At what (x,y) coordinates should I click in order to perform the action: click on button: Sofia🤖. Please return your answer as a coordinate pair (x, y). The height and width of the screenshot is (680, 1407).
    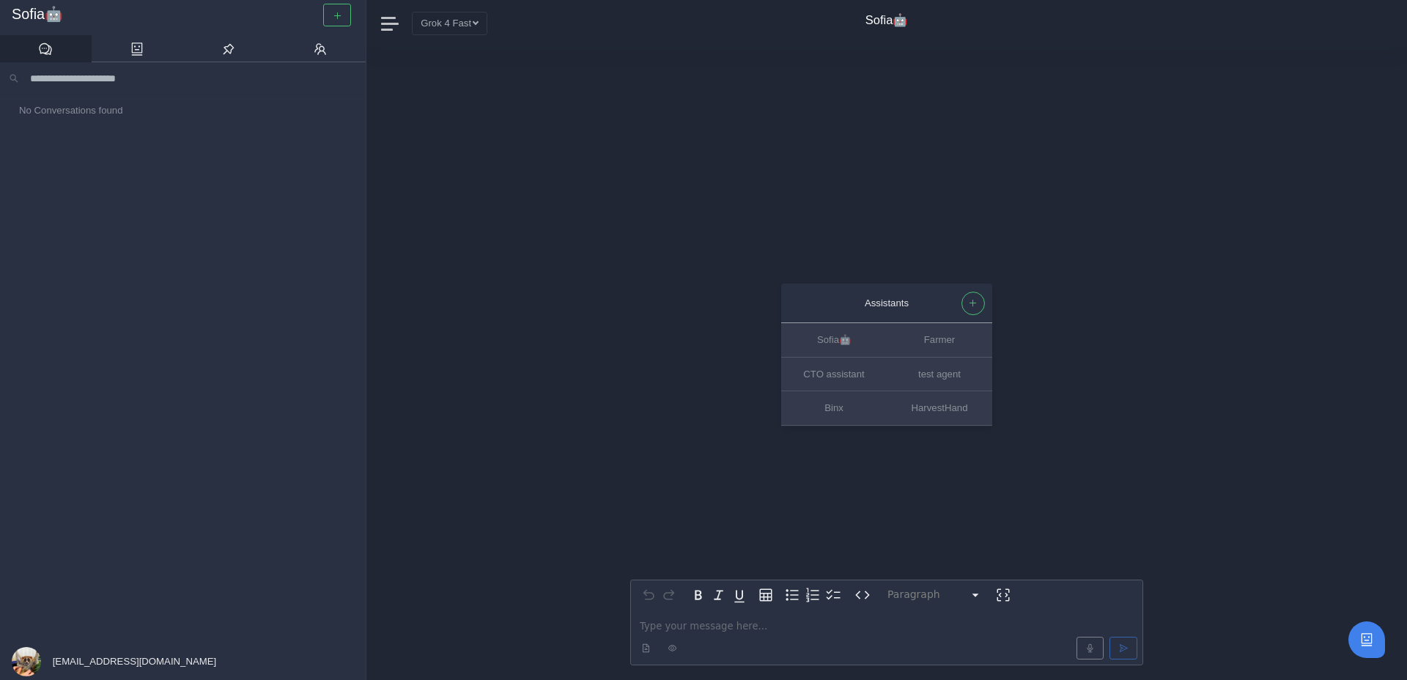
    Looking at the image, I should click on (834, 341).